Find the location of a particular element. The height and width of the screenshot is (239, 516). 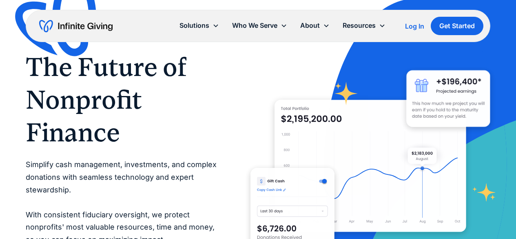

a: home is located at coordinates (76, 26).